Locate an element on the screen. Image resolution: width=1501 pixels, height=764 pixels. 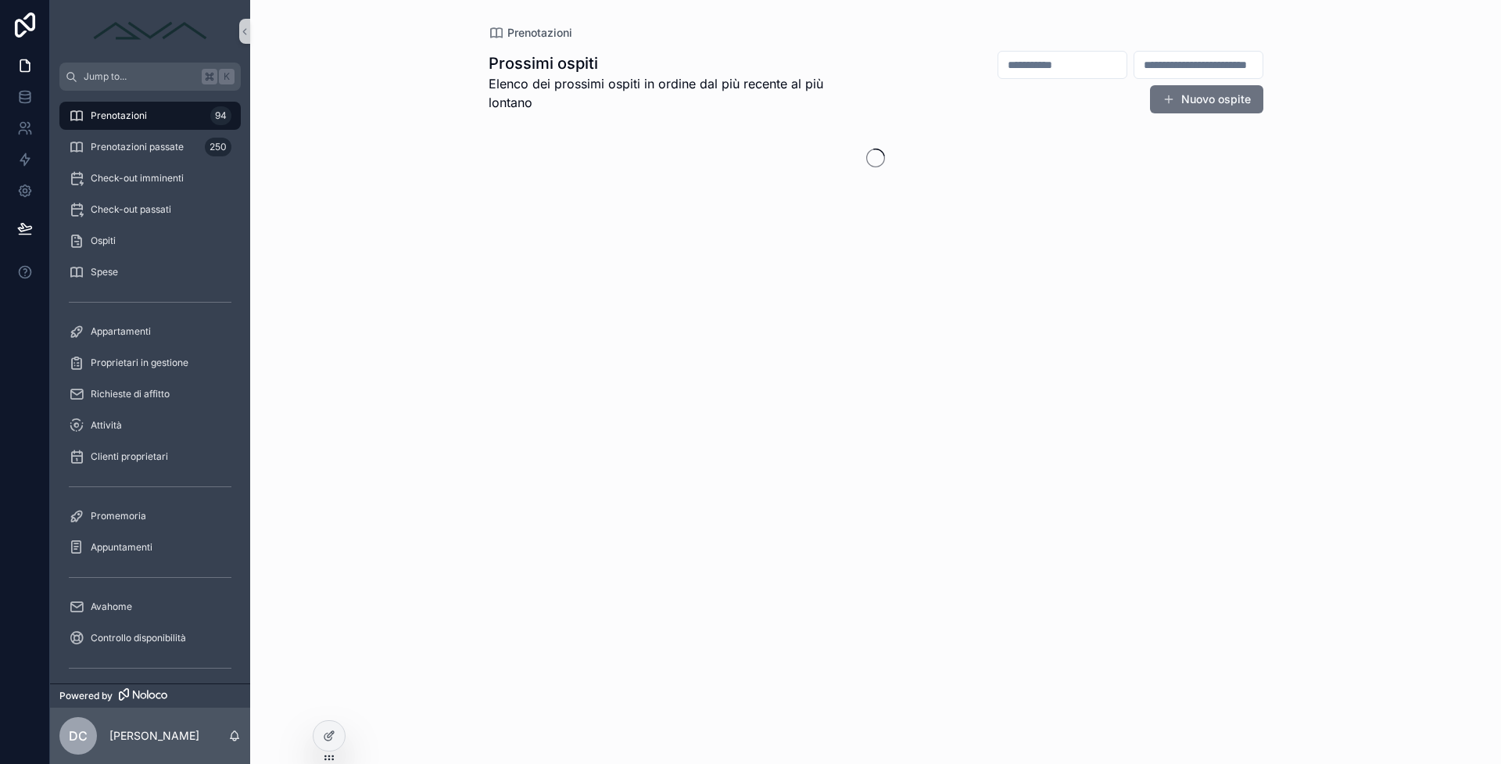
img: App logo is located at coordinates (150, 31).